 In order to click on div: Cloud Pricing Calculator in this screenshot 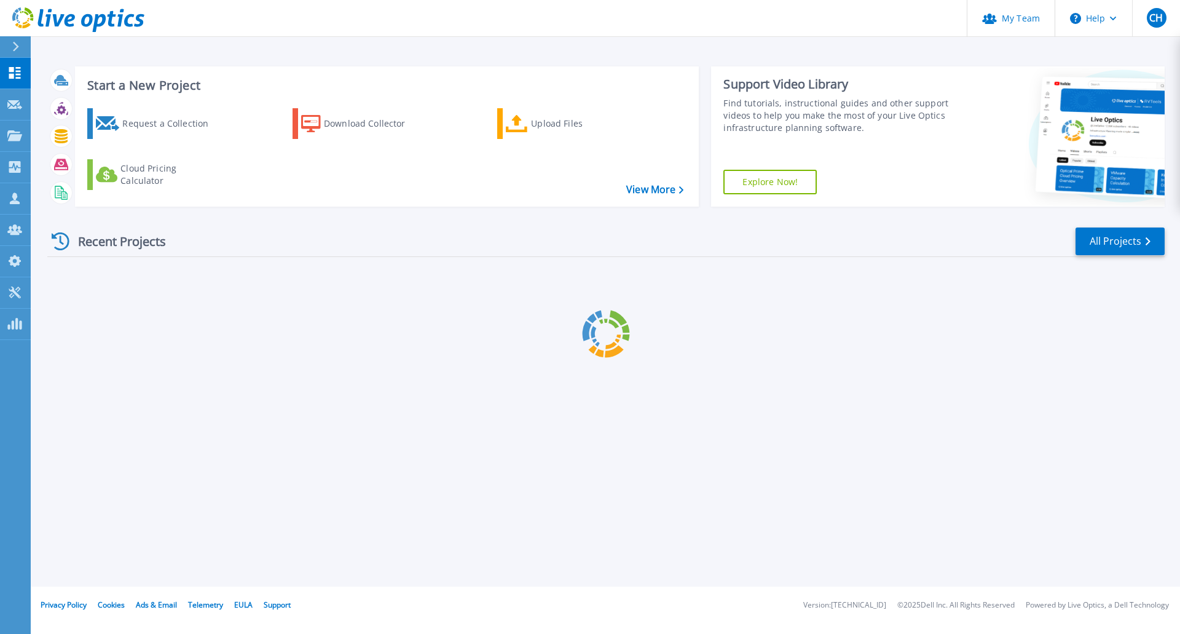, I will do `click(170, 175)`.